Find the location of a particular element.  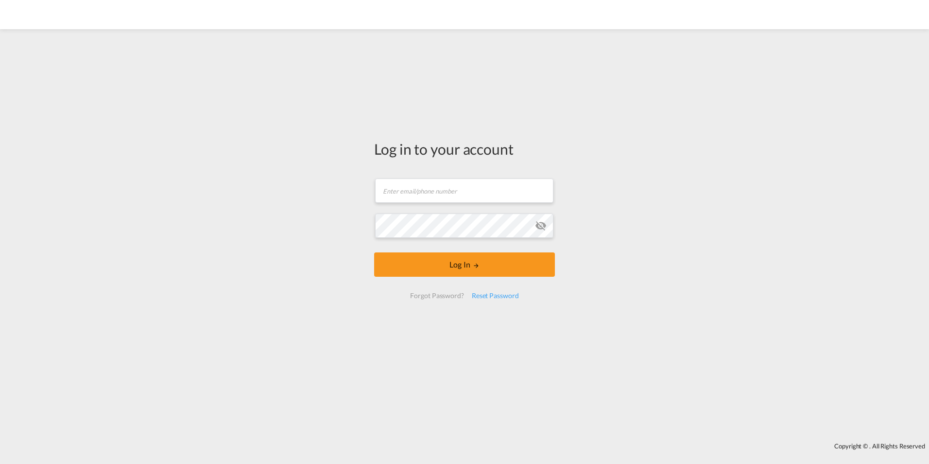

button: LOGIN is located at coordinates (465, 264).